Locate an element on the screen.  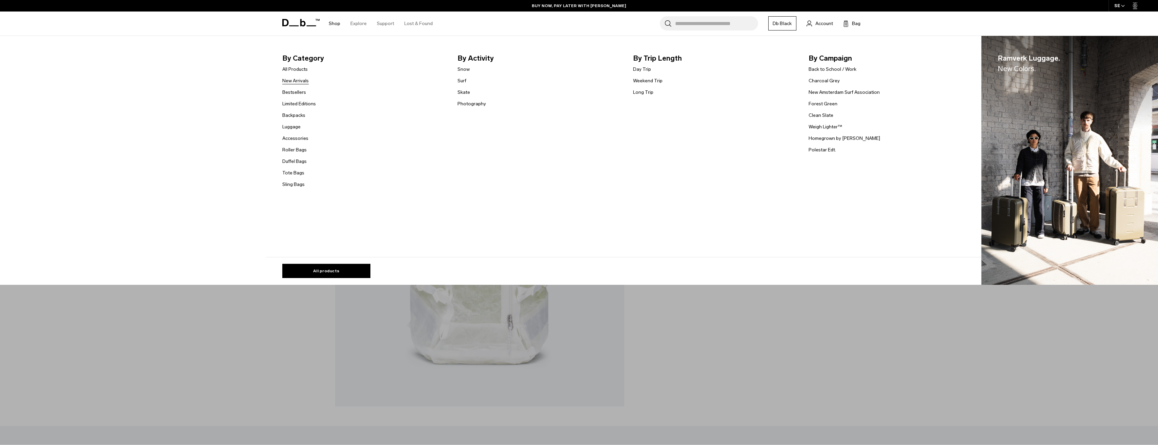
a: Account is located at coordinates (820, 23).